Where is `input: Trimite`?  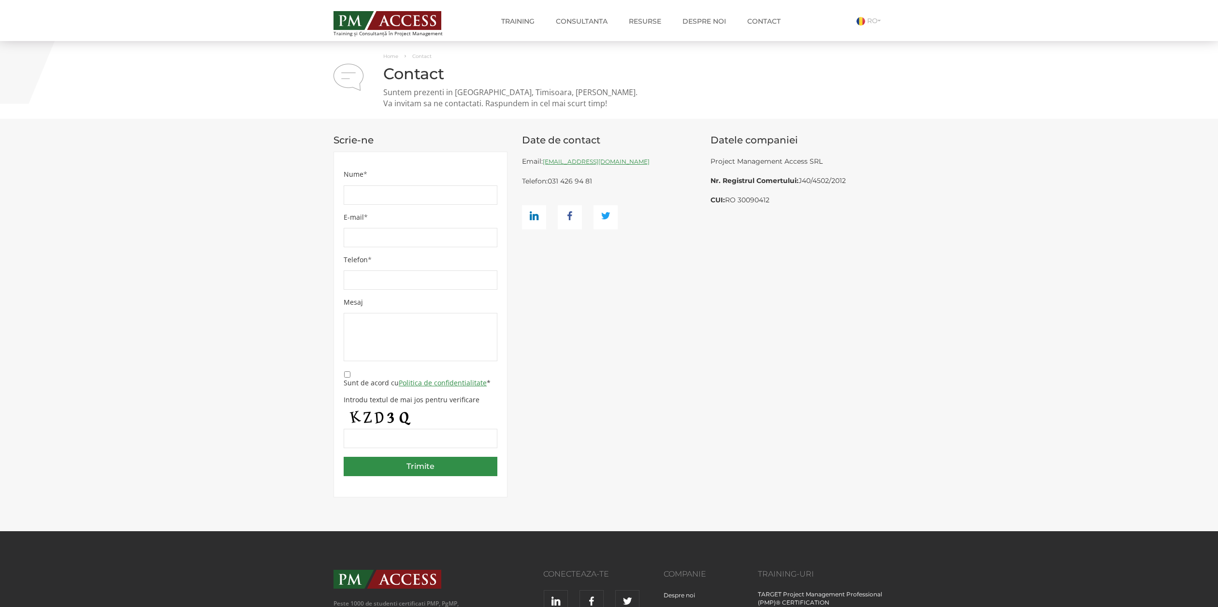 input: Trimite is located at coordinates (420, 467).